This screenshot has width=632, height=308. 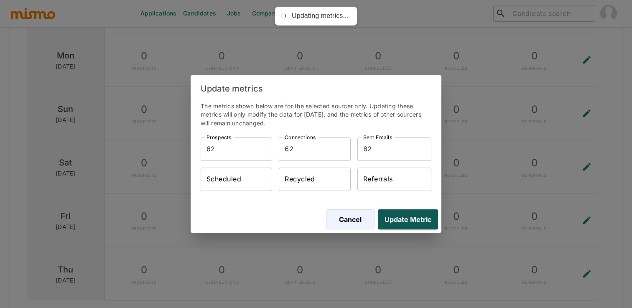 I want to click on div: Updating metrics..., so click(x=320, y=16).